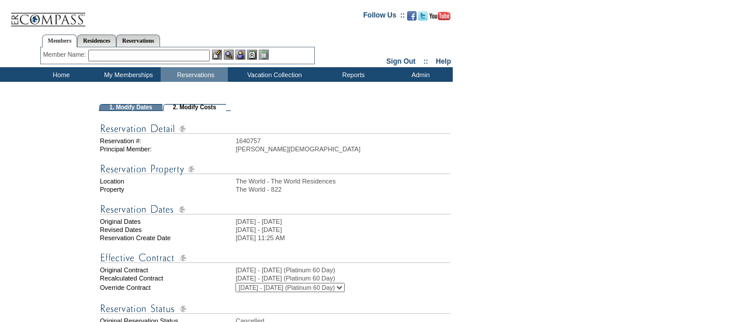  Describe the element at coordinates (352, 74) in the screenshot. I see `td: Reports` at that location.